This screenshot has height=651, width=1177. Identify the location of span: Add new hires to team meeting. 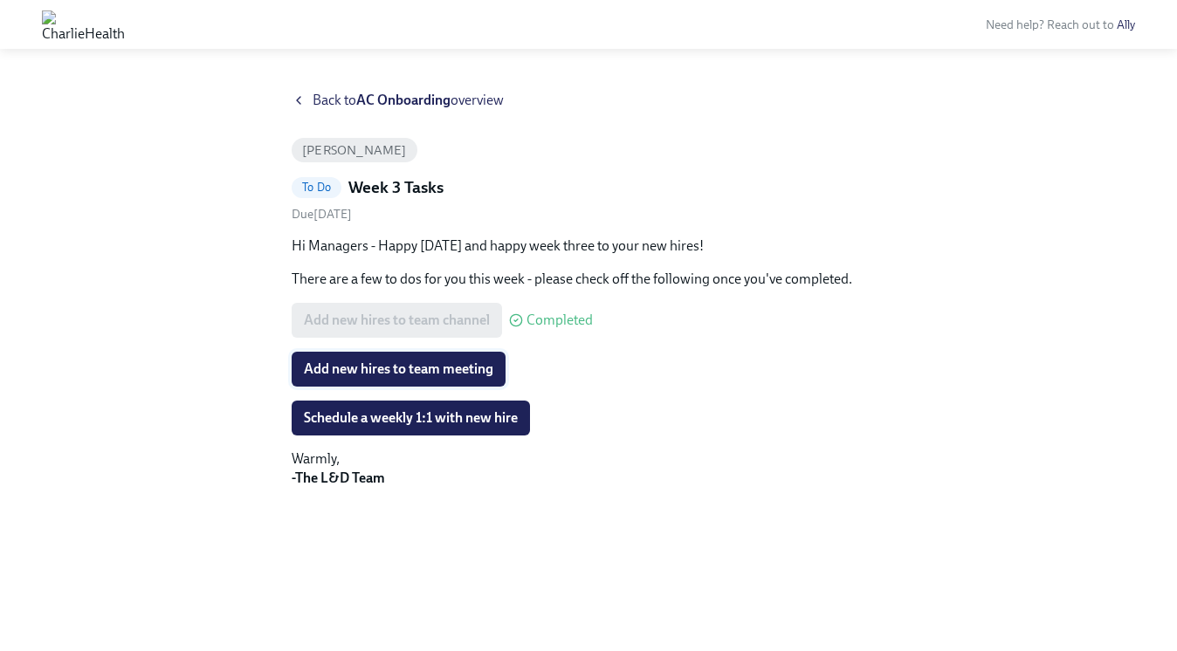
(398, 369).